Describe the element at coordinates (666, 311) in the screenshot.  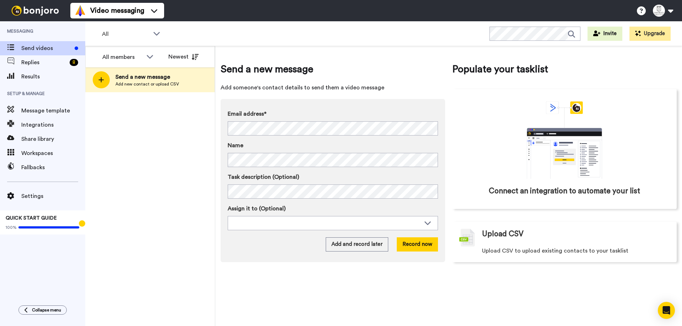
I see `div: Open Intercom Messenger` at that location.